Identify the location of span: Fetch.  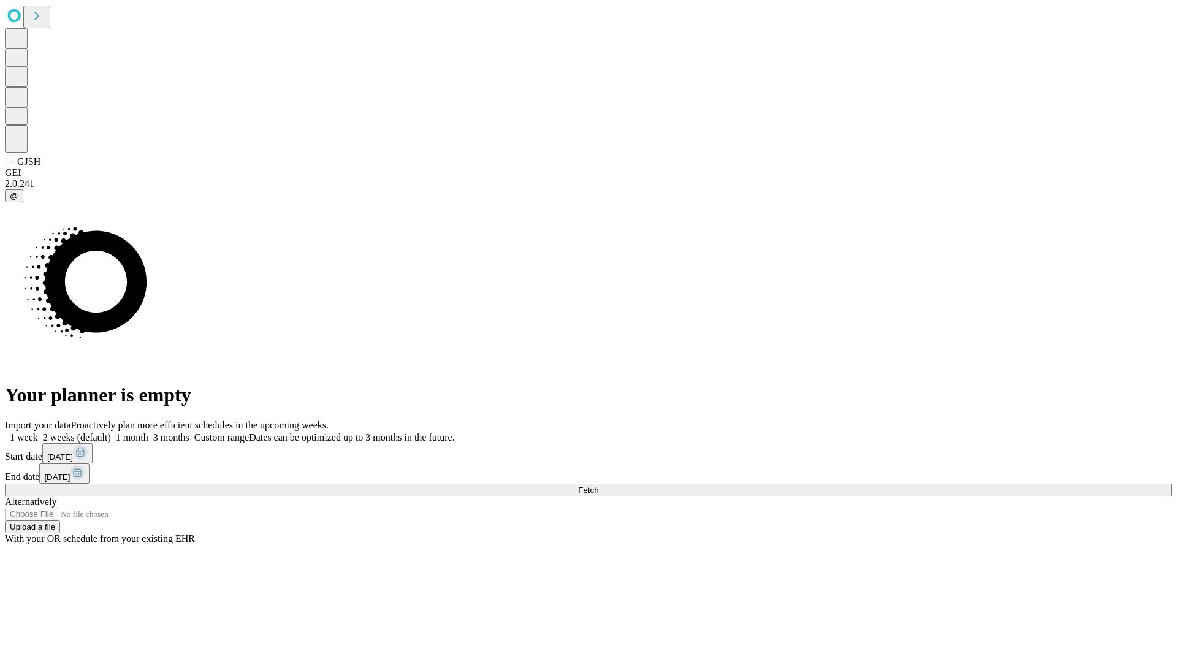
(588, 490).